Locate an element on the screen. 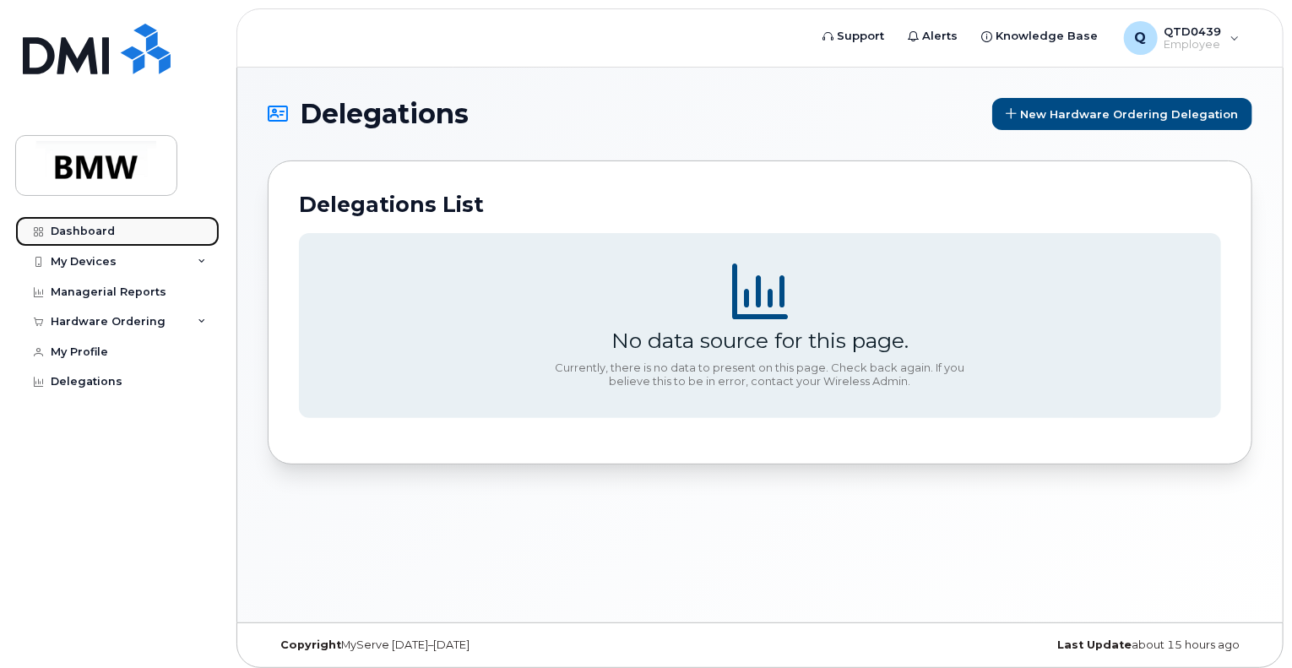 The height and width of the screenshot is (668, 1292). div: Currently, there is no data to present on this page. Check back again. If you believe this to be ... is located at coordinates (760, 374).